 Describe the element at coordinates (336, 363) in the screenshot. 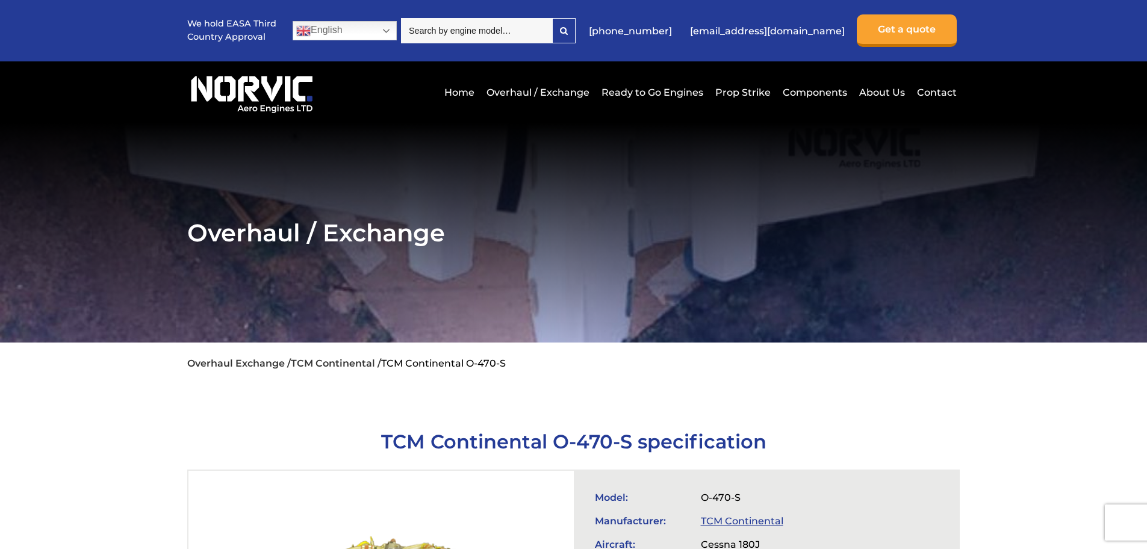

I see `a: TCM Continental /` at that location.